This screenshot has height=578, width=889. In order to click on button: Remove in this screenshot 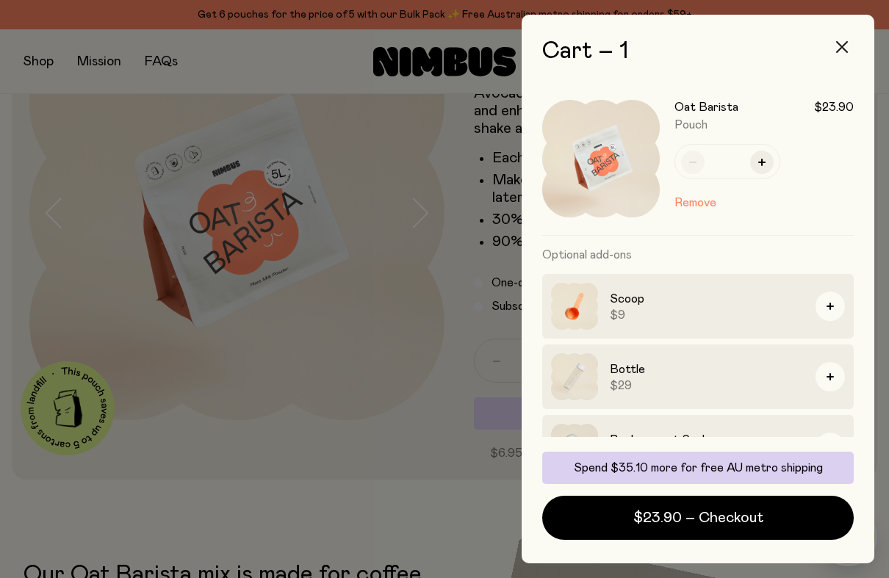, I will do `click(695, 203)`.